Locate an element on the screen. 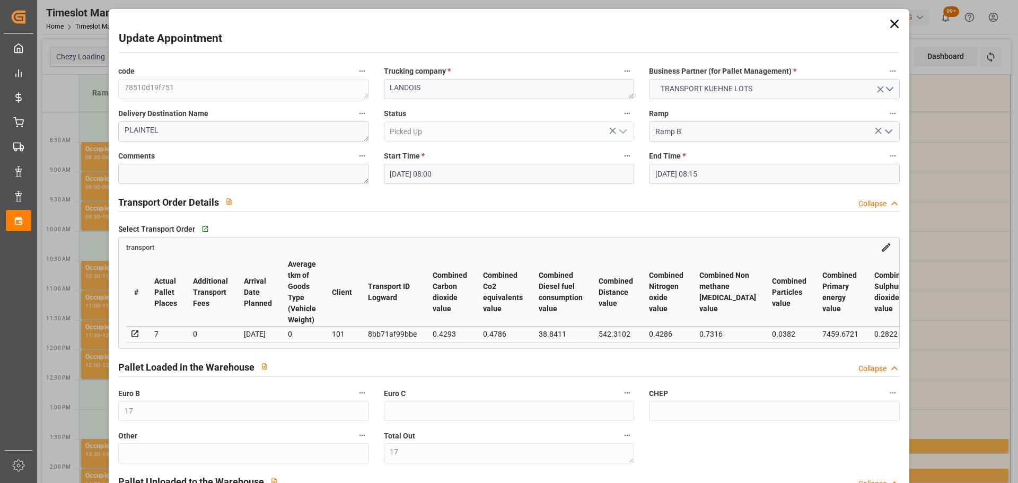 The image size is (1018, 483). span: TRANSPORT KUEHNE LOTS is located at coordinates (706, 89).